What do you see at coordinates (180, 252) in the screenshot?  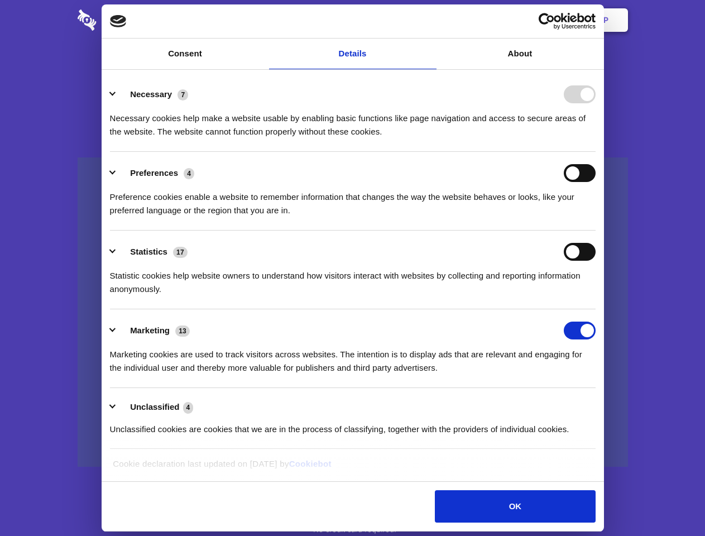 I see `span: 17` at bounding box center [180, 252].